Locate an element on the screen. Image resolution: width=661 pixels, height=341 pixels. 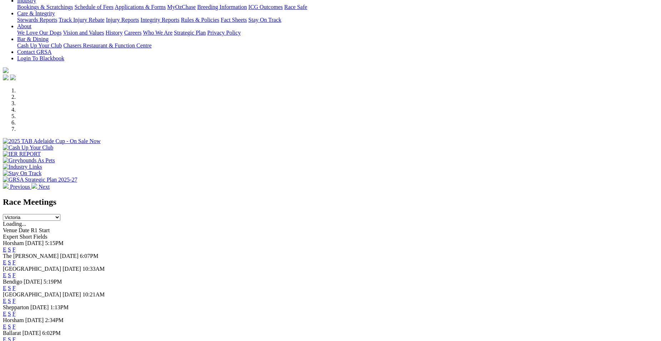
a: Schedule of Fees is located at coordinates (94, 7).